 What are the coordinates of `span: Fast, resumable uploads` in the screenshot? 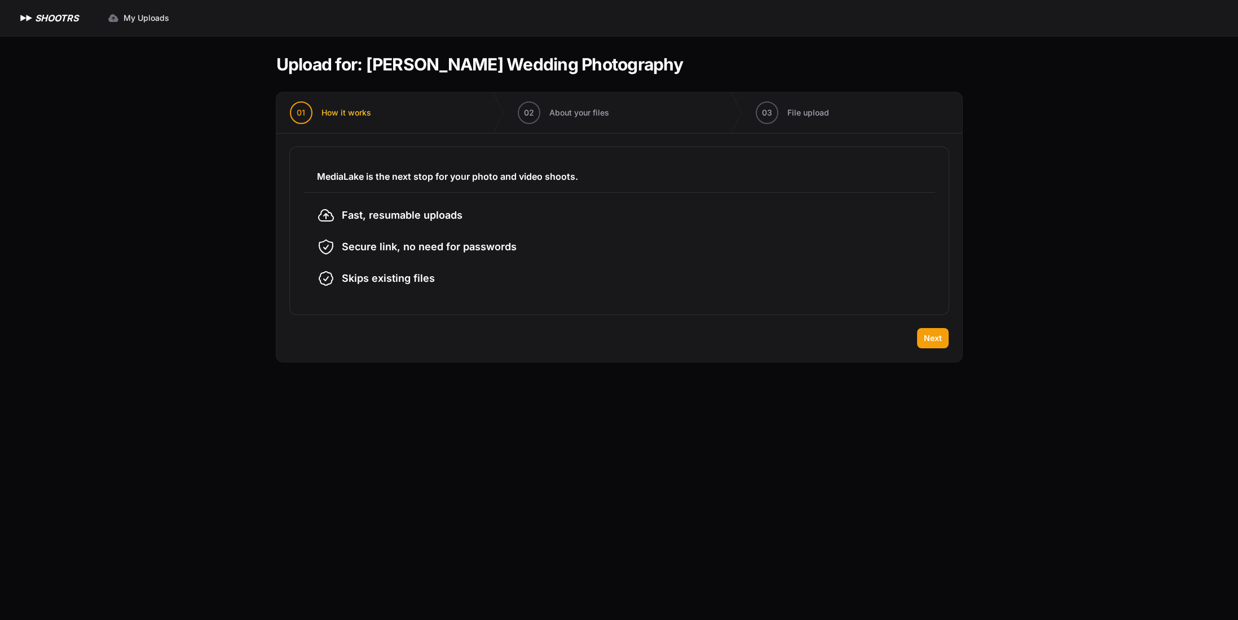 It's located at (402, 215).